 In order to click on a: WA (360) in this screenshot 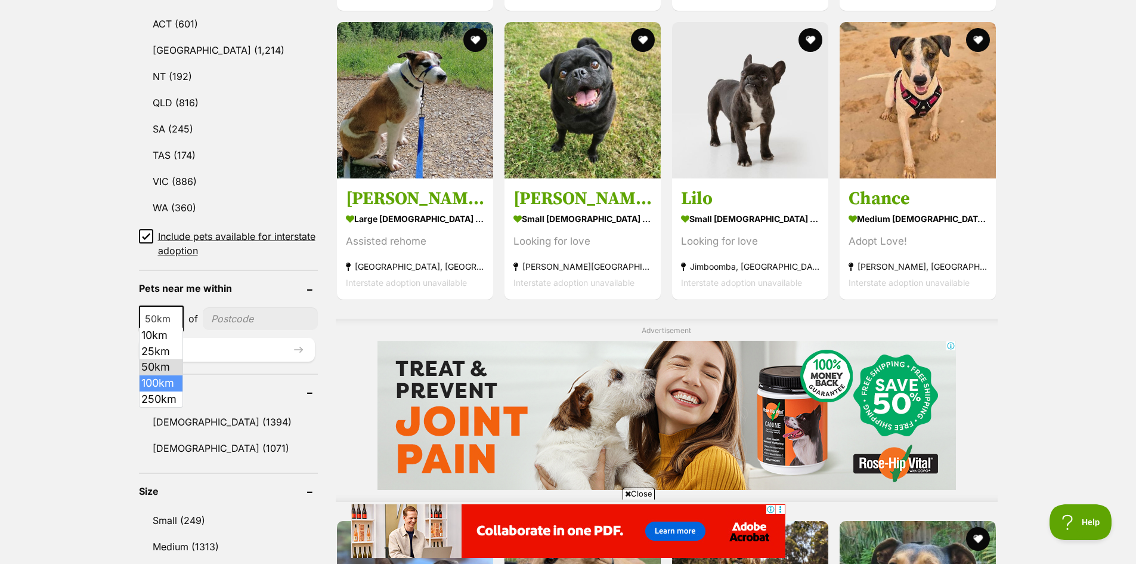, I will do `click(228, 208)`.